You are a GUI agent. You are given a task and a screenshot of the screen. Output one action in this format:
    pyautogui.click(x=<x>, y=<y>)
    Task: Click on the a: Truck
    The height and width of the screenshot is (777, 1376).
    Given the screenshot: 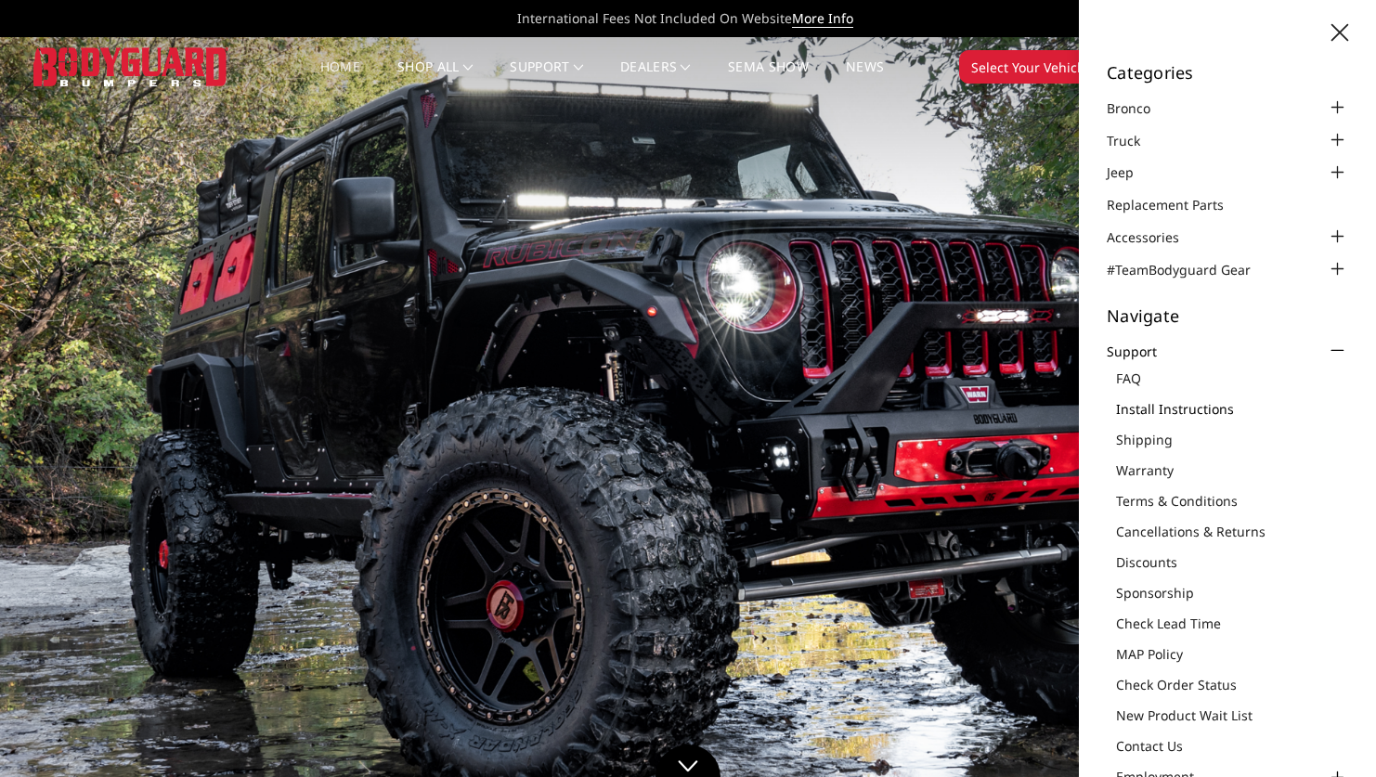 What is the action you would take?
    pyautogui.click(x=1135, y=140)
    